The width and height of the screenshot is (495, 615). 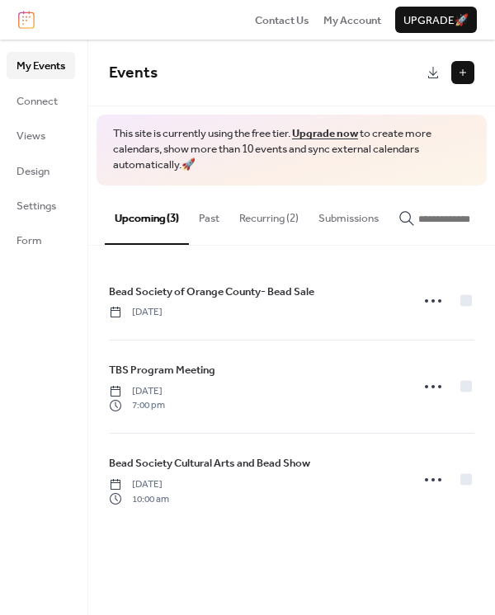 What do you see at coordinates (282, 21) in the screenshot?
I see `span: Contact Us` at bounding box center [282, 21].